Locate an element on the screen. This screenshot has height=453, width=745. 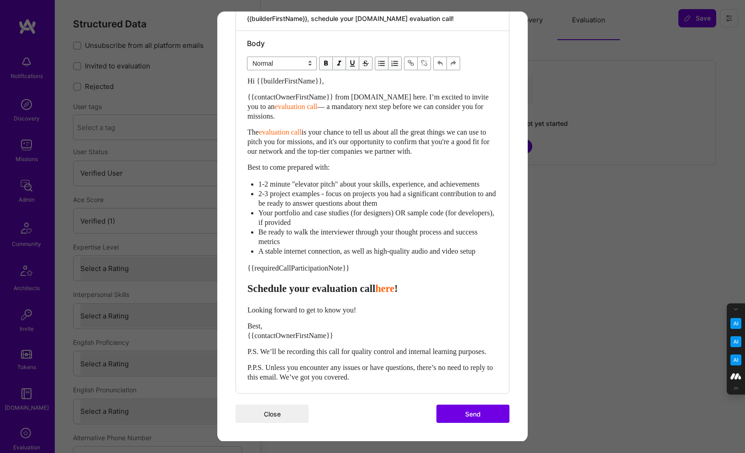
button: Redo is located at coordinates (453, 63).